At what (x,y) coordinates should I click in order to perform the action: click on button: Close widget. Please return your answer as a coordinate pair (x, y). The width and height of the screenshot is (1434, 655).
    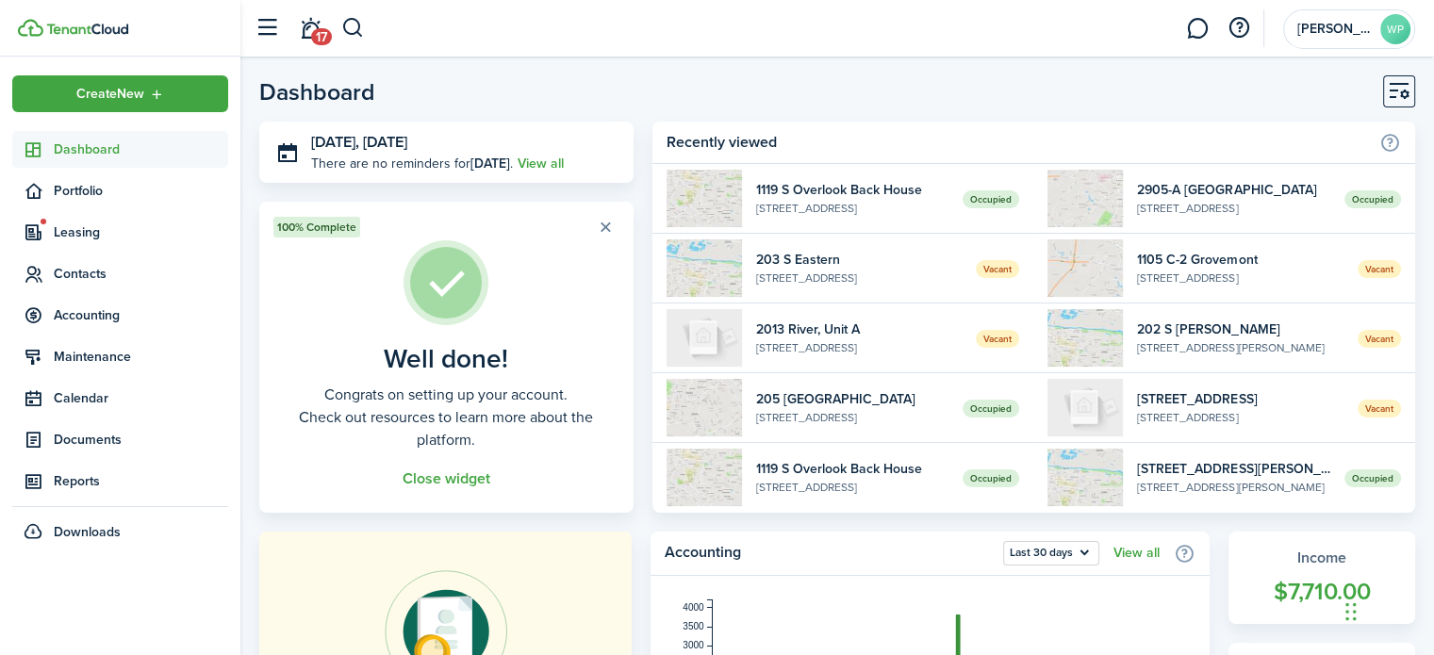
    Looking at the image, I should click on (446, 479).